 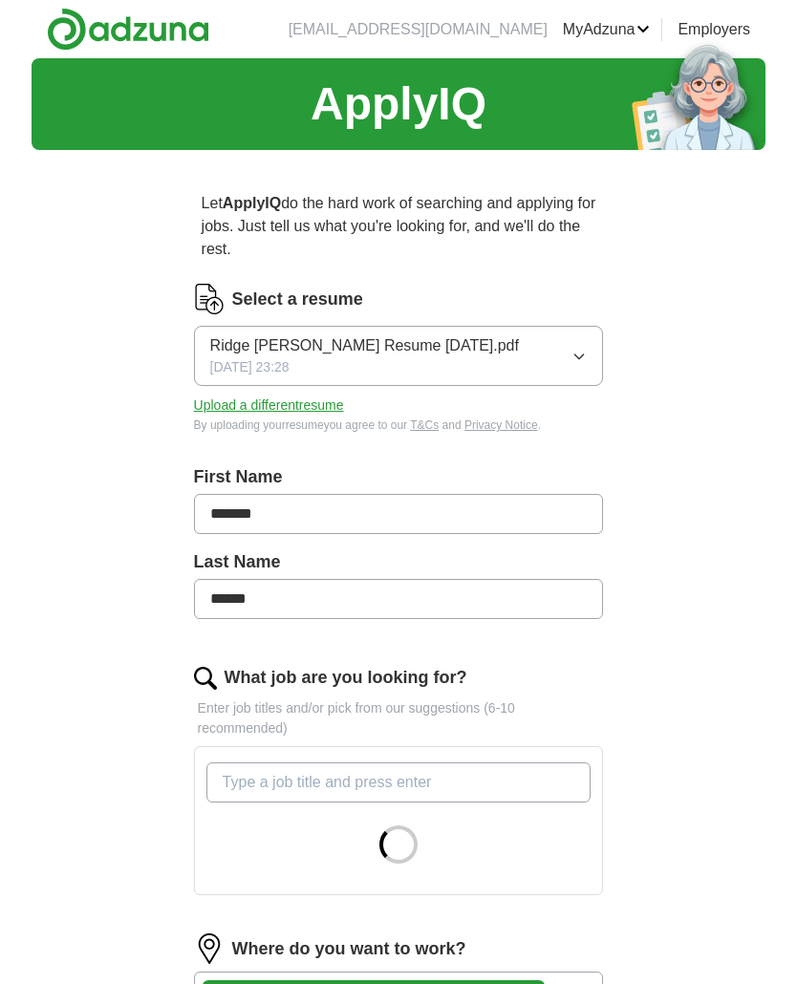 I want to click on img: CV Icon, so click(x=209, y=299).